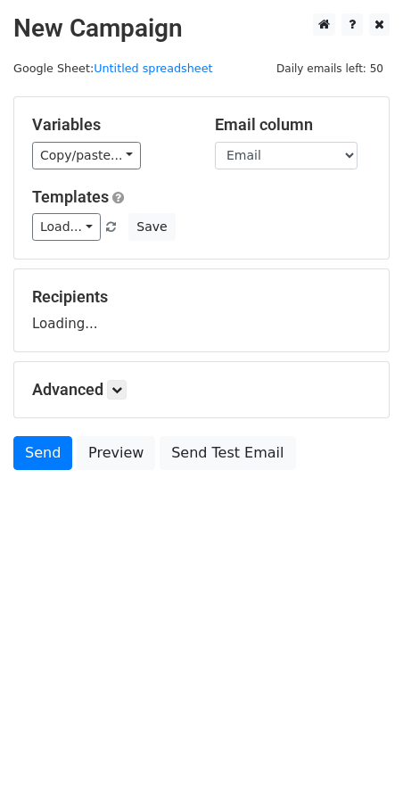 This screenshot has width=403, height=800. I want to click on span: Daily emails left: 50, so click(330, 69).